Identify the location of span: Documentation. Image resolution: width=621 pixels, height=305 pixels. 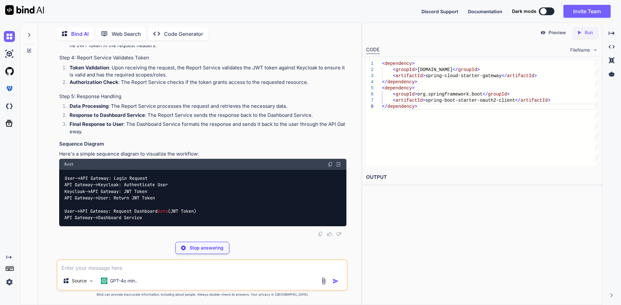
(485, 11).